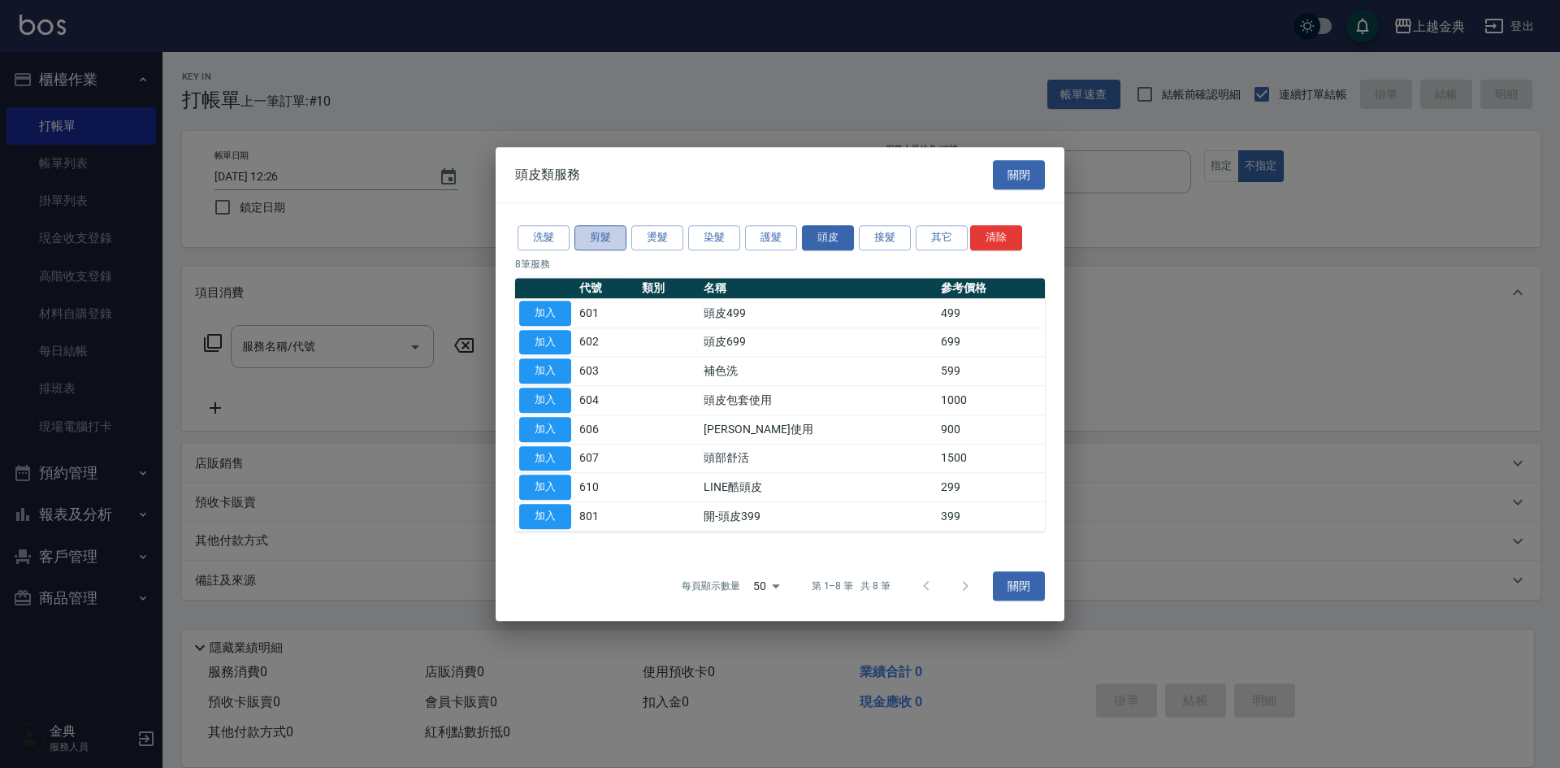 The width and height of the screenshot is (1560, 768). What do you see at coordinates (818, 342) in the screenshot?
I see `td: 頭皮699` at bounding box center [818, 342].